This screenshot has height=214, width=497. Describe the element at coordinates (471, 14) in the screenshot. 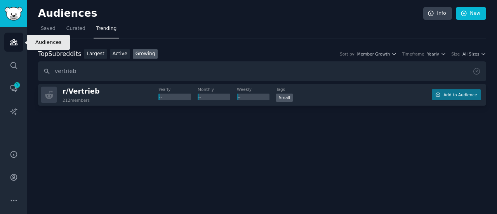

I see `a: New` at that location.